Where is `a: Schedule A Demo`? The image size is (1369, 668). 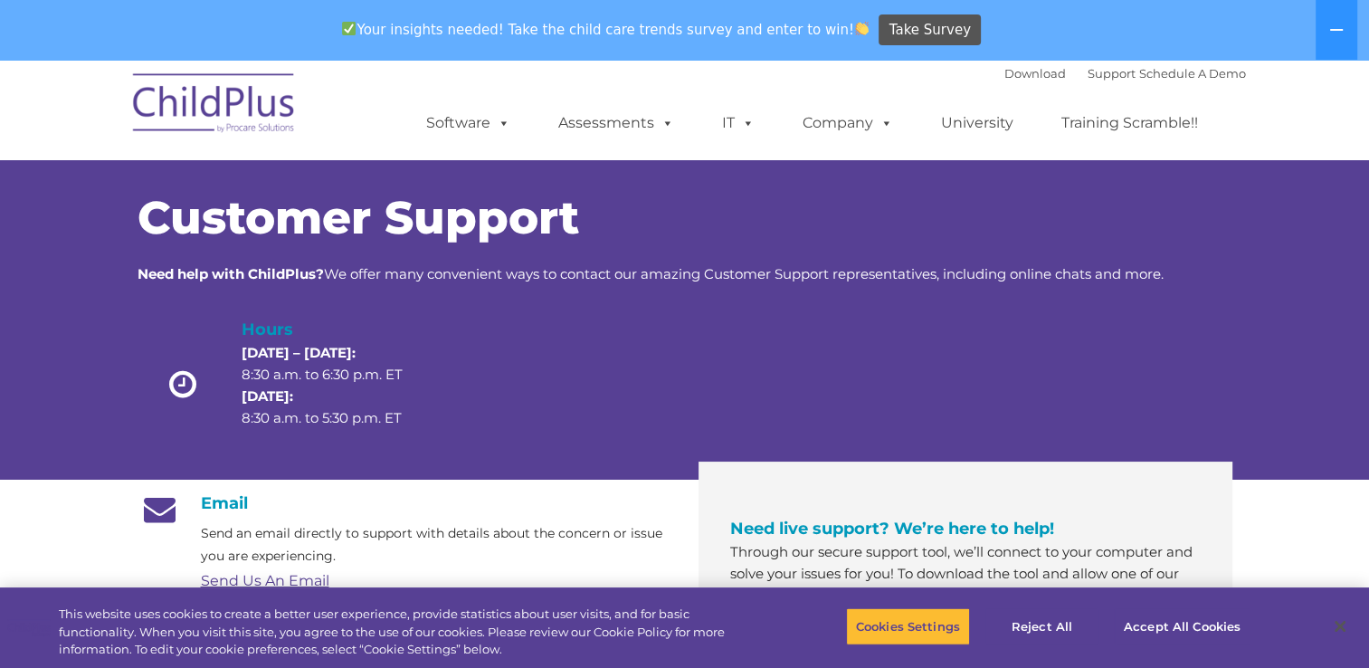 a: Schedule A Demo is located at coordinates (1193, 73).